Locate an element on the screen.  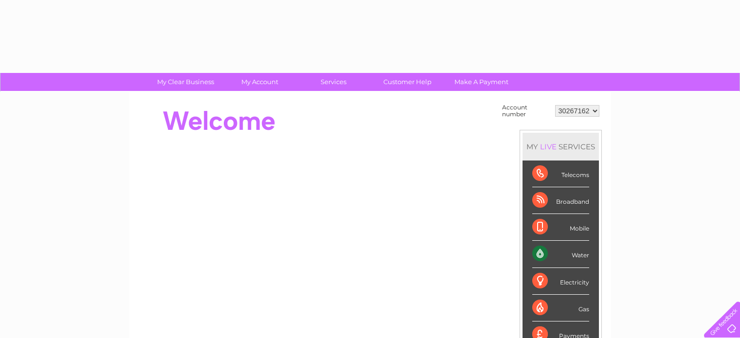
div: Mobile is located at coordinates (560, 227).